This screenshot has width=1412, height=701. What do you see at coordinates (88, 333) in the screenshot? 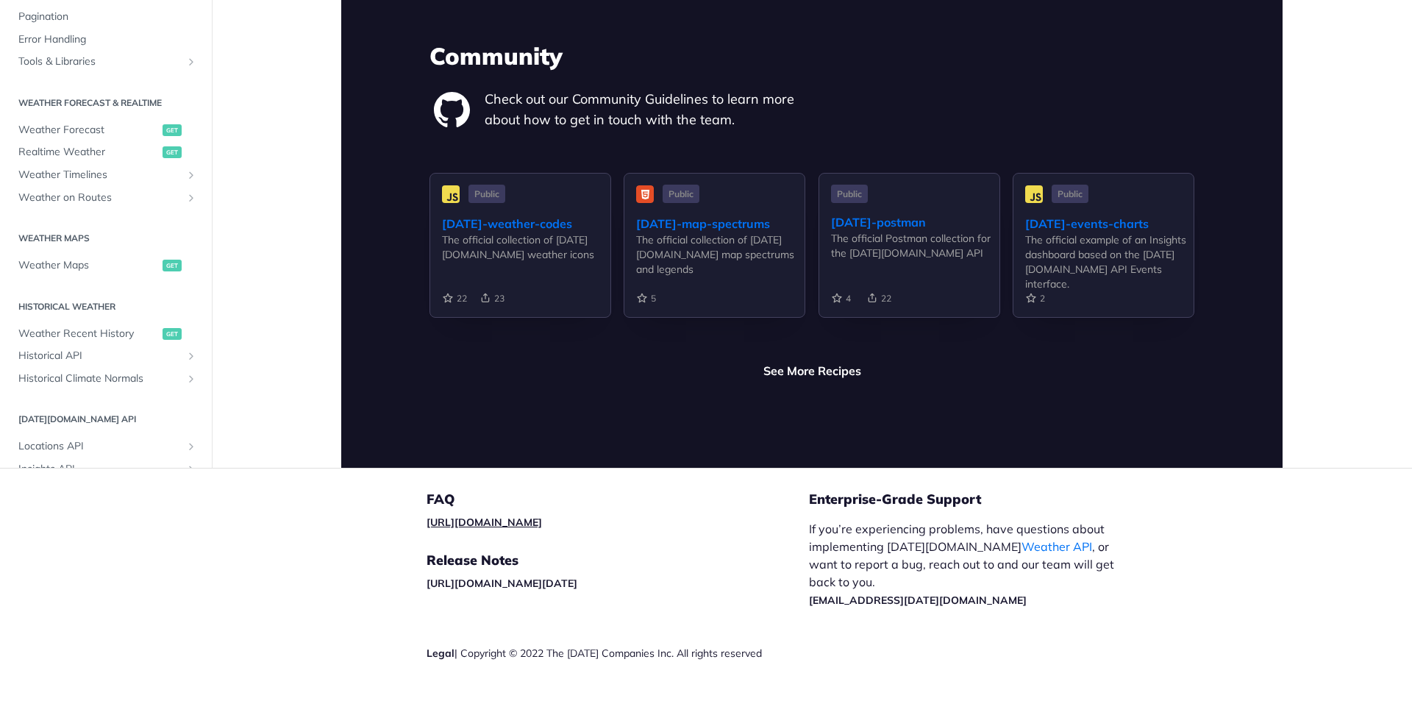
I see `span: Weather Recent History` at bounding box center [88, 333].